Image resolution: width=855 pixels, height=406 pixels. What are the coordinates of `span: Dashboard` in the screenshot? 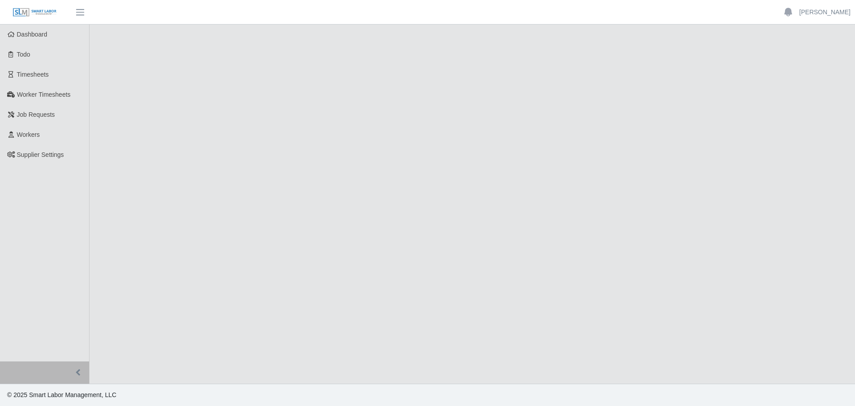 It's located at (32, 34).